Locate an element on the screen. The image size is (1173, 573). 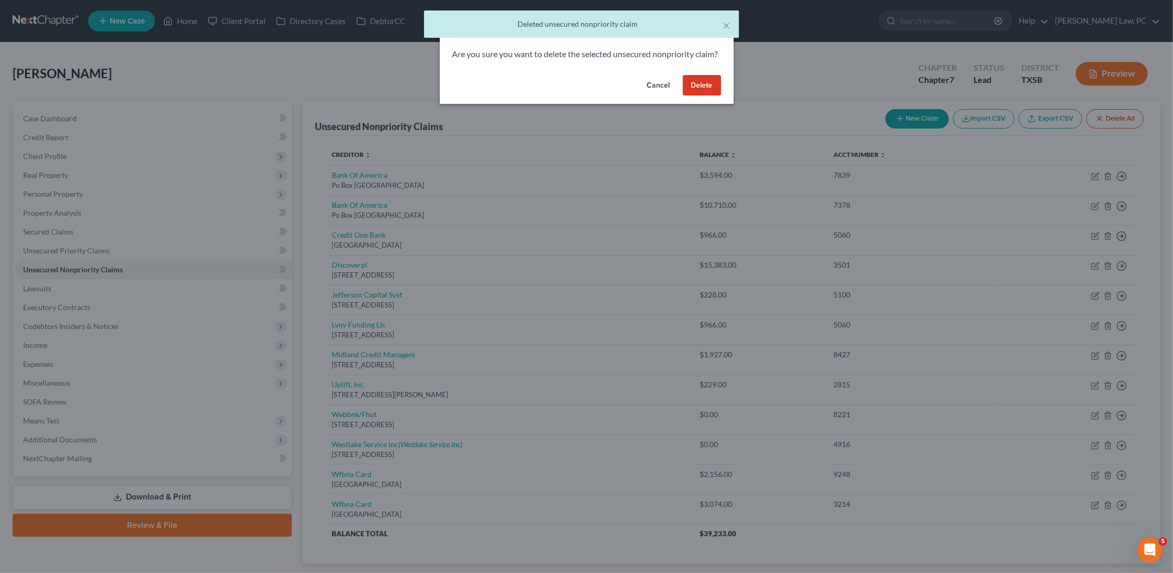
p: Are you sure you want to delete the selected unsecured nonpriority claim? is located at coordinates (587, 54).